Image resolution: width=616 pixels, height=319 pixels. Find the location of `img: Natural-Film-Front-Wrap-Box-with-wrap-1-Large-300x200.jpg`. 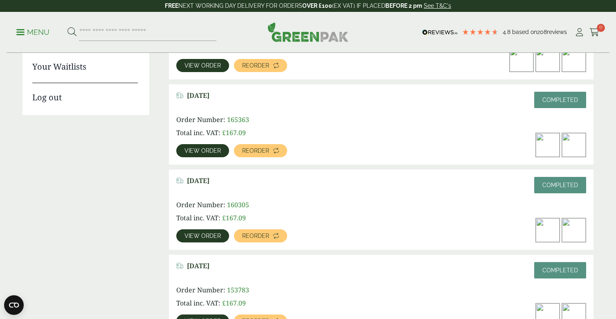

img: Natural-Film-Front-Wrap-Box-with-wrap-1-Large-300x200.jpg is located at coordinates (574, 60).